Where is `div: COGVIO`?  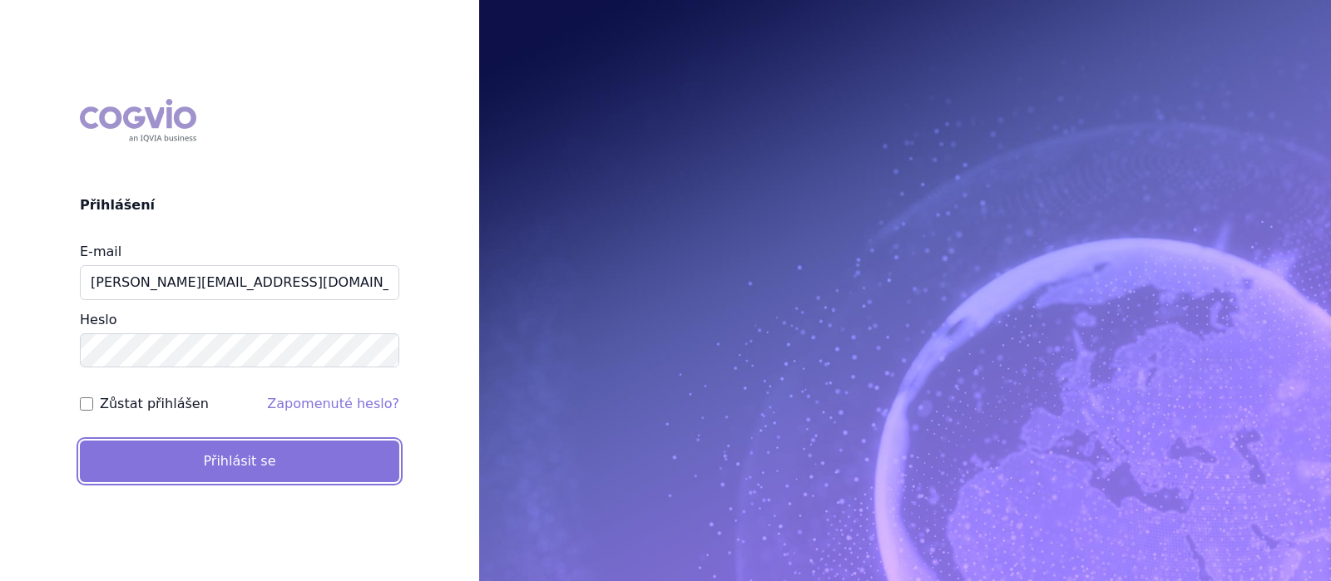 div: COGVIO is located at coordinates (138, 121).